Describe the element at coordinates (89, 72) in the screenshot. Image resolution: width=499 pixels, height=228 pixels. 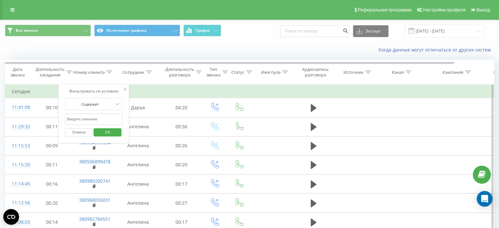
I see `div: Номер клиента` at that location.